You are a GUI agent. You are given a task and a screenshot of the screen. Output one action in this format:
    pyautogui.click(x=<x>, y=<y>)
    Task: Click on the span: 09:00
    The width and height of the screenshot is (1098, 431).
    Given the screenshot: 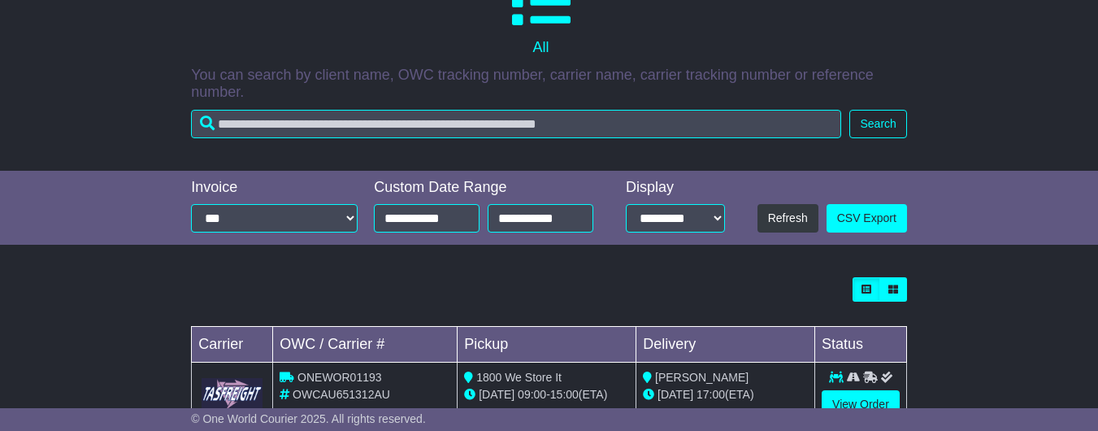 What is the action you would take?
    pyautogui.click(x=531, y=394)
    